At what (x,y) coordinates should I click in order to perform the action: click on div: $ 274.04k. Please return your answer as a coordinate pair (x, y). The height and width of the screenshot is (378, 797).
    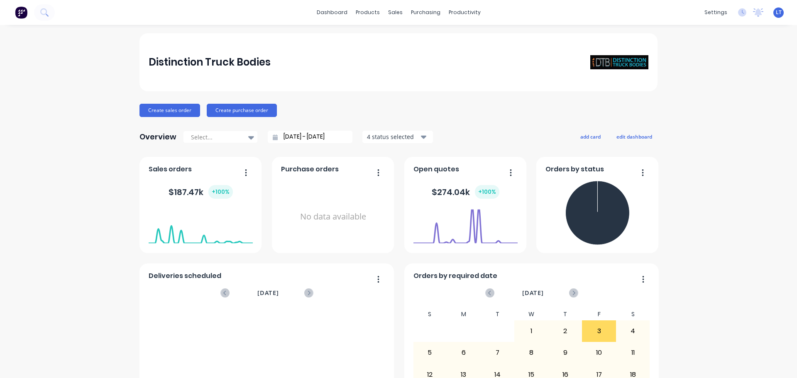
    Looking at the image, I should click on (466, 192).